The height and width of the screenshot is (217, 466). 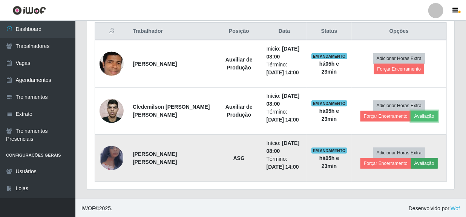 What do you see at coordinates (112, 64) in the screenshot?
I see `img: 1709861924003.jpeg` at bounding box center [112, 64].